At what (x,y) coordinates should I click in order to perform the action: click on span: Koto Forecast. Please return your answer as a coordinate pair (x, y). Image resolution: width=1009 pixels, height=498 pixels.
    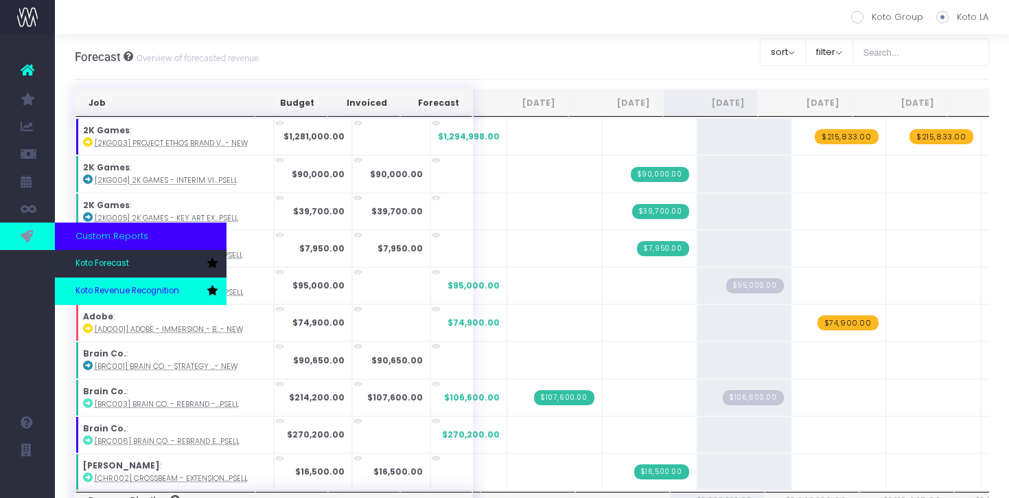
    Looking at the image, I should click on (102, 264).